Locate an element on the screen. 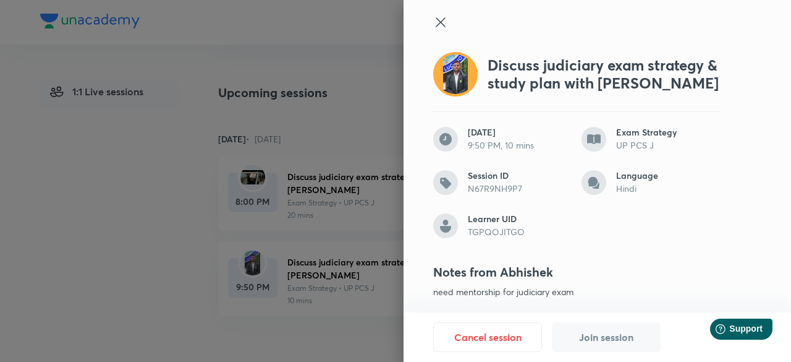  img: language is located at coordinates (594, 182).